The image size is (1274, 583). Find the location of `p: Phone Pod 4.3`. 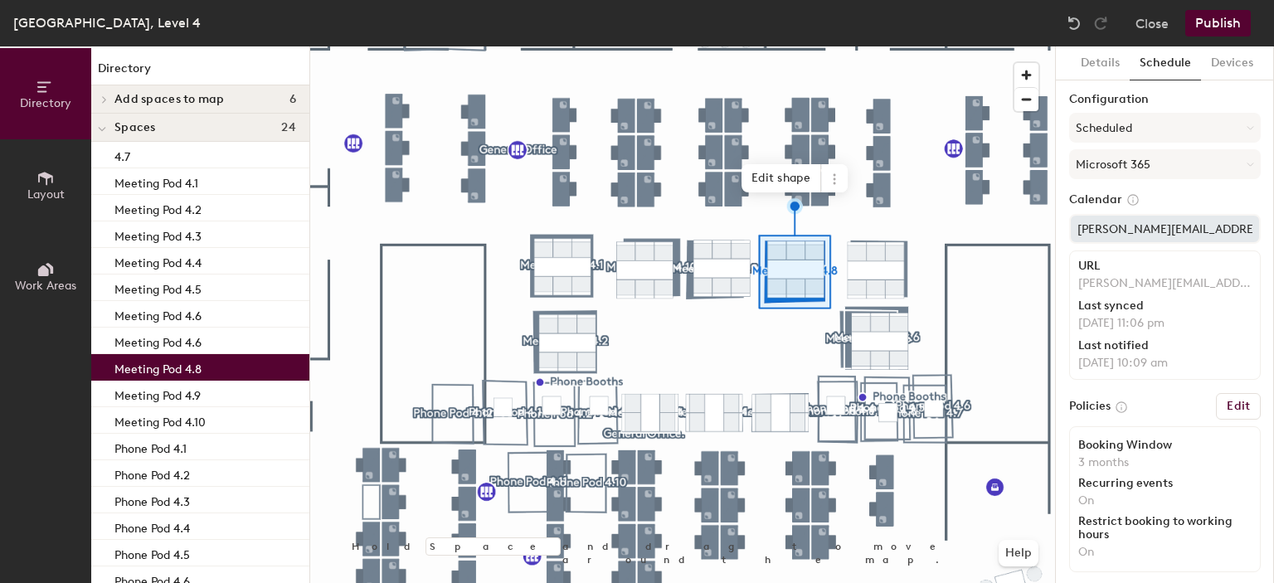

p: Phone Pod 4.3 is located at coordinates (152, 499).